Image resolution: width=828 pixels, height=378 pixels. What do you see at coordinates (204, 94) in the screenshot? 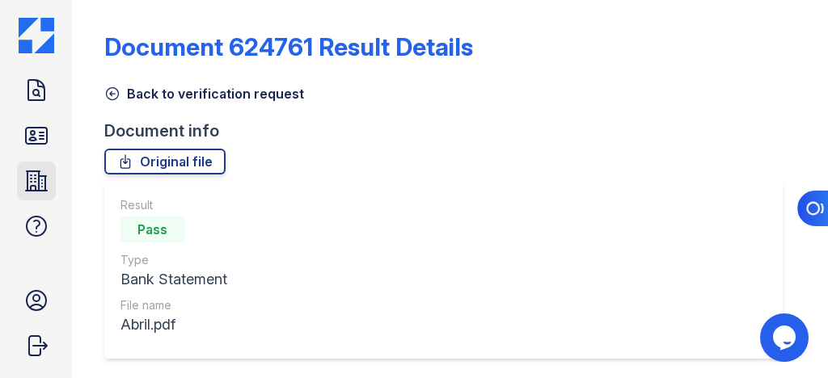
I see `a: Back to verification request` at bounding box center [204, 94].